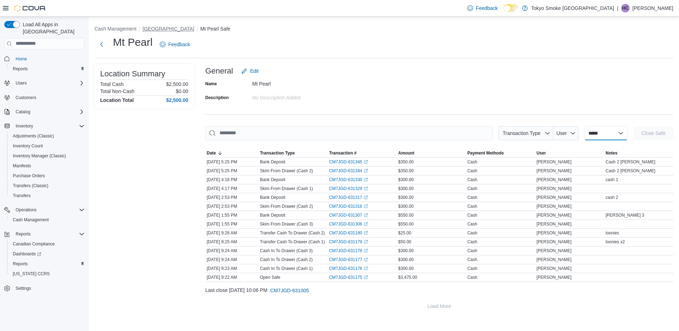 The image size is (679, 331). Describe the element at coordinates (21, 83) in the screenshot. I see `button: Users` at that location.